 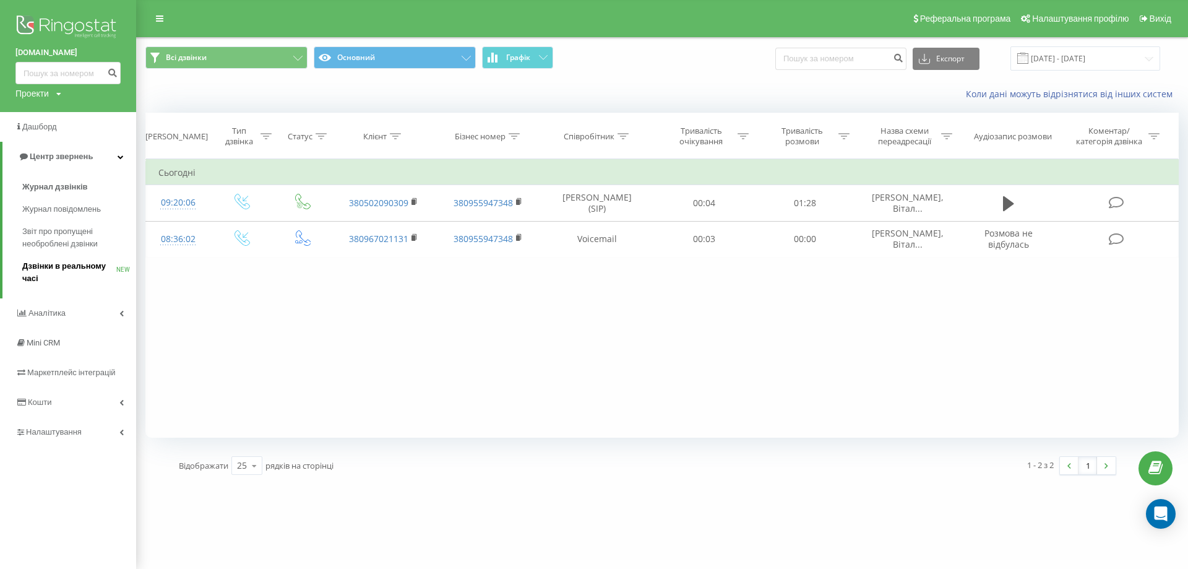 I want to click on td: 00:00, so click(x=805, y=239).